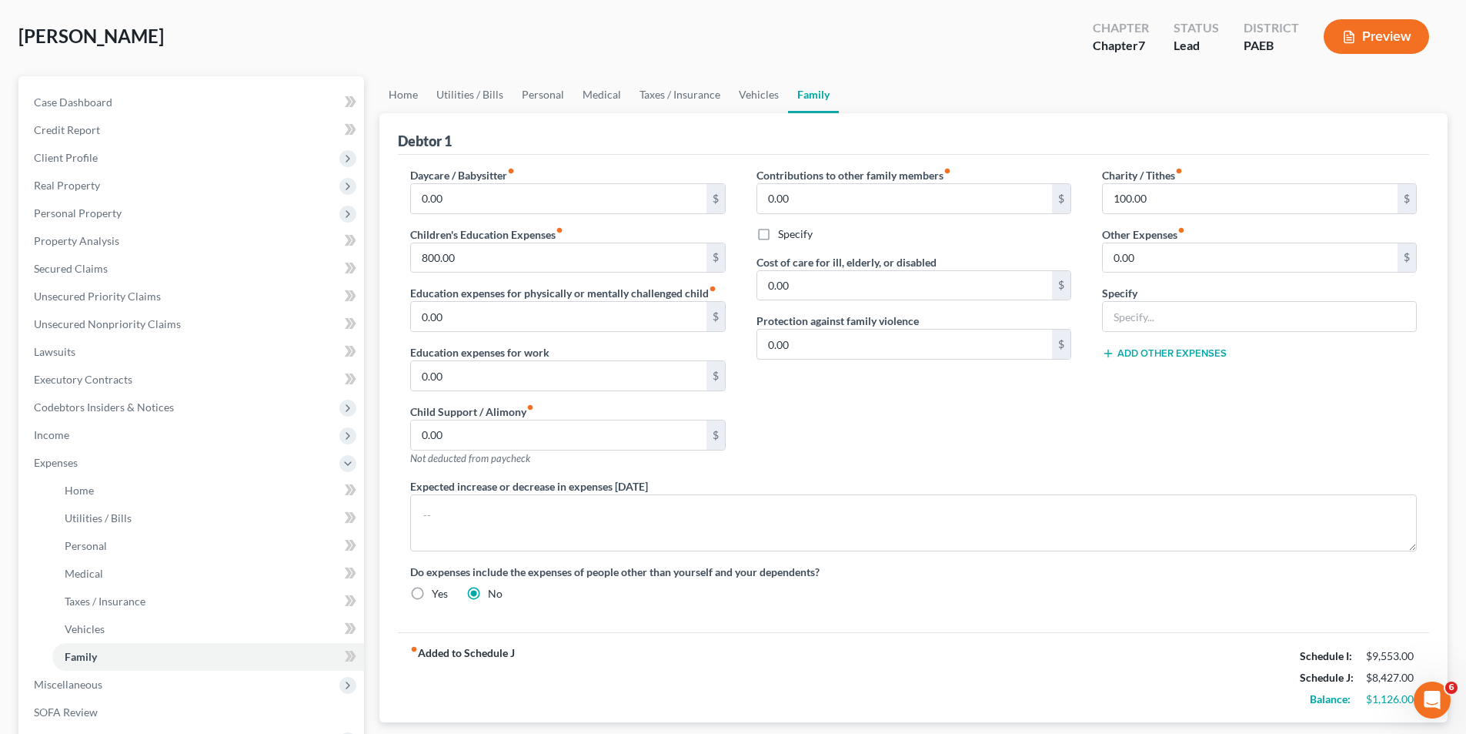 The height and width of the screenshot is (734, 1466). I want to click on a: Unsecured Nonpriority Claims, so click(192, 324).